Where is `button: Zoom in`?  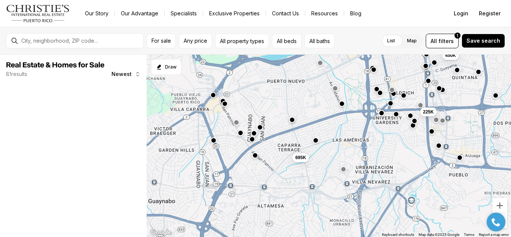
button: Zoom in is located at coordinates (499, 205).